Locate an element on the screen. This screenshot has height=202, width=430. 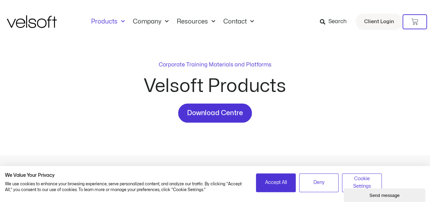
p: We use cookies to enhance your browsing experience, serve personalized content, and analyze our t... is located at coordinates (125, 187).